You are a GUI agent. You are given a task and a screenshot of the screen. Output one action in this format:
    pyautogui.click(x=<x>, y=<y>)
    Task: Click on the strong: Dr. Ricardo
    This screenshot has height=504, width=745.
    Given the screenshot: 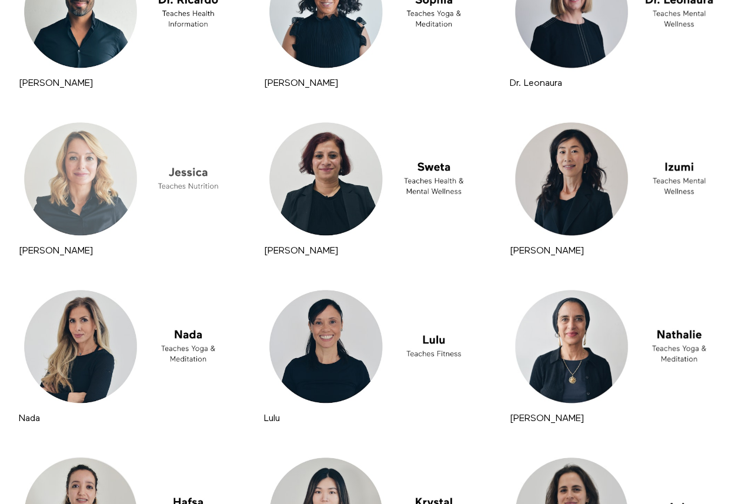 What is the action you would take?
    pyautogui.click(x=56, y=84)
    